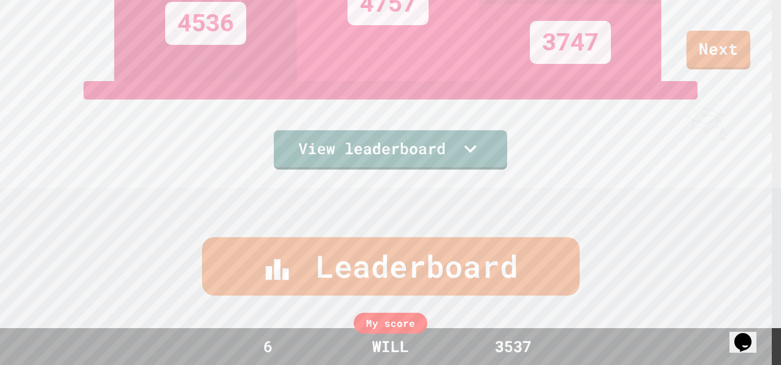 This screenshot has width=781, height=365. What do you see at coordinates (390, 323) in the screenshot?
I see `div: My score` at bounding box center [390, 323].